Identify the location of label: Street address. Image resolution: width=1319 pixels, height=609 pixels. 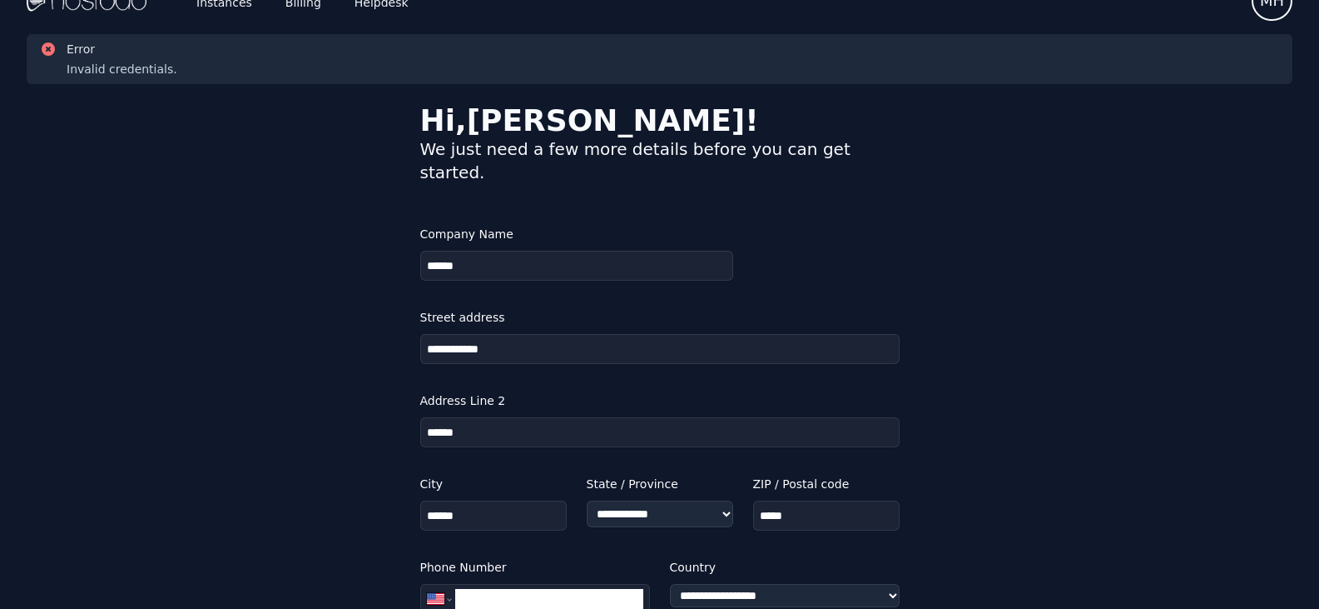
(660, 317).